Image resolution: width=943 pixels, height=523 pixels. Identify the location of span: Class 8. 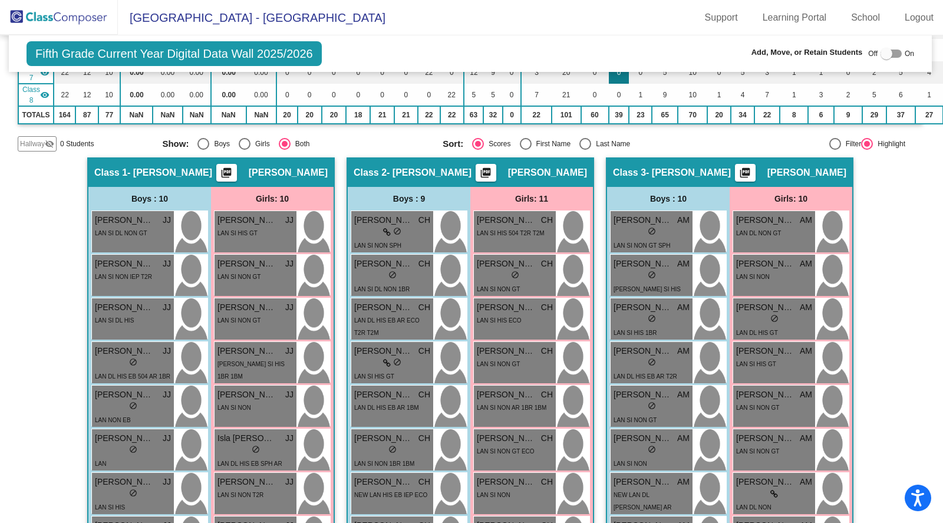
(31, 95).